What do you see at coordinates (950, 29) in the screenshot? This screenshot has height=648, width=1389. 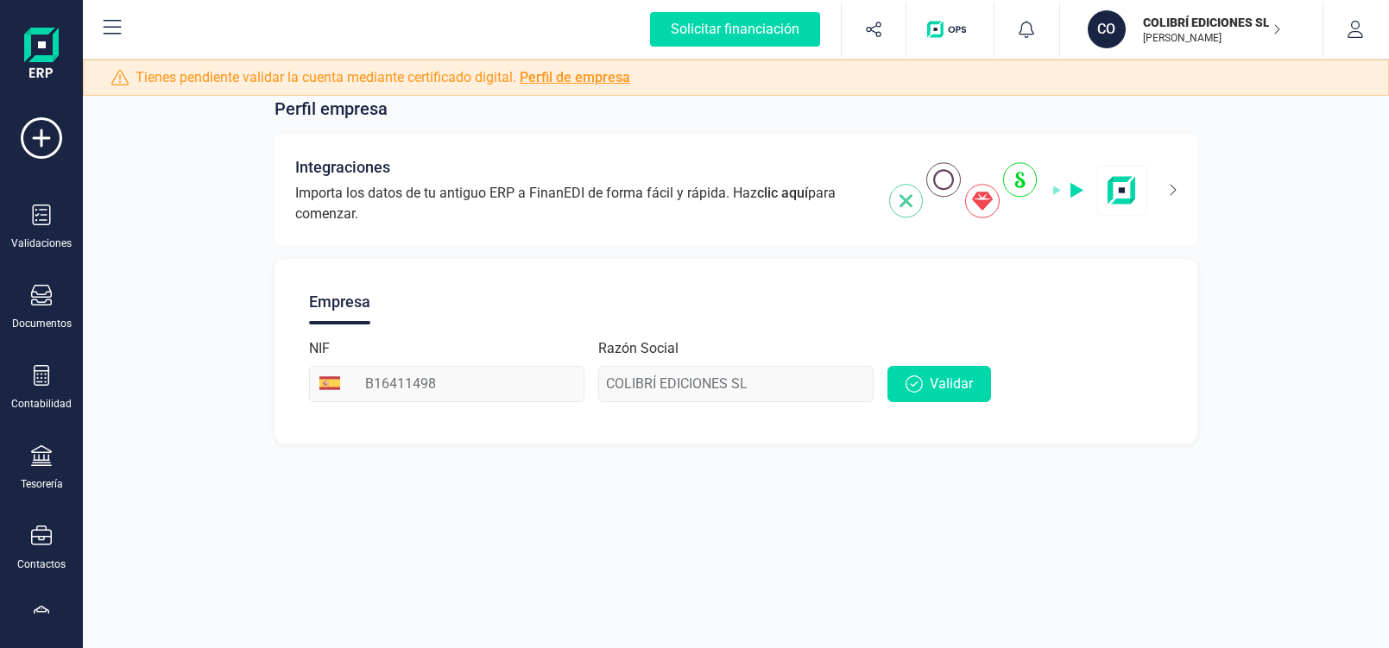 I see `img: Logo de OPS` at bounding box center [950, 29].